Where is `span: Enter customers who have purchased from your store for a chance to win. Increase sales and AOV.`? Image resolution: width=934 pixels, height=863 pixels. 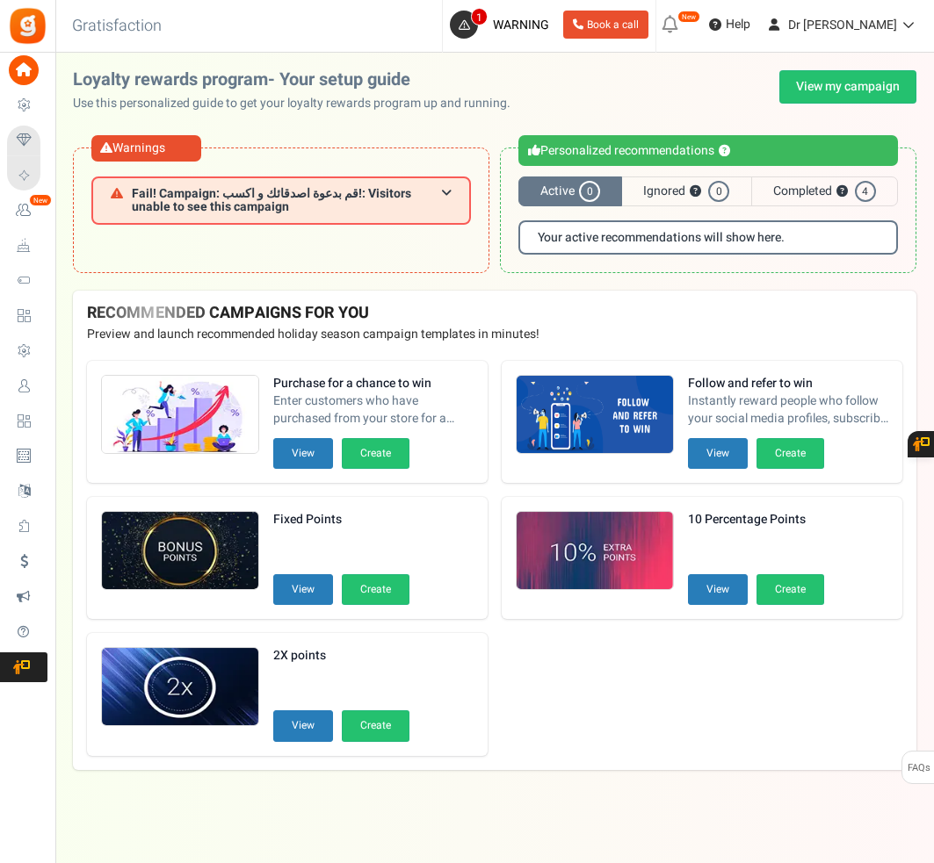
span: Enter customers who have purchased from your store for a chance to win. Increase sales and AOV. is located at coordinates (373, 410).